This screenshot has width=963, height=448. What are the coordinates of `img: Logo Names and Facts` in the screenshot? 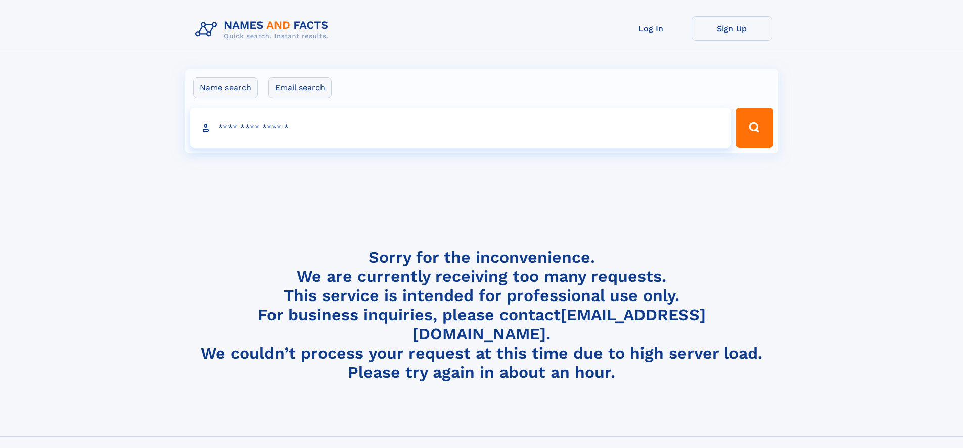 It's located at (264, 30).